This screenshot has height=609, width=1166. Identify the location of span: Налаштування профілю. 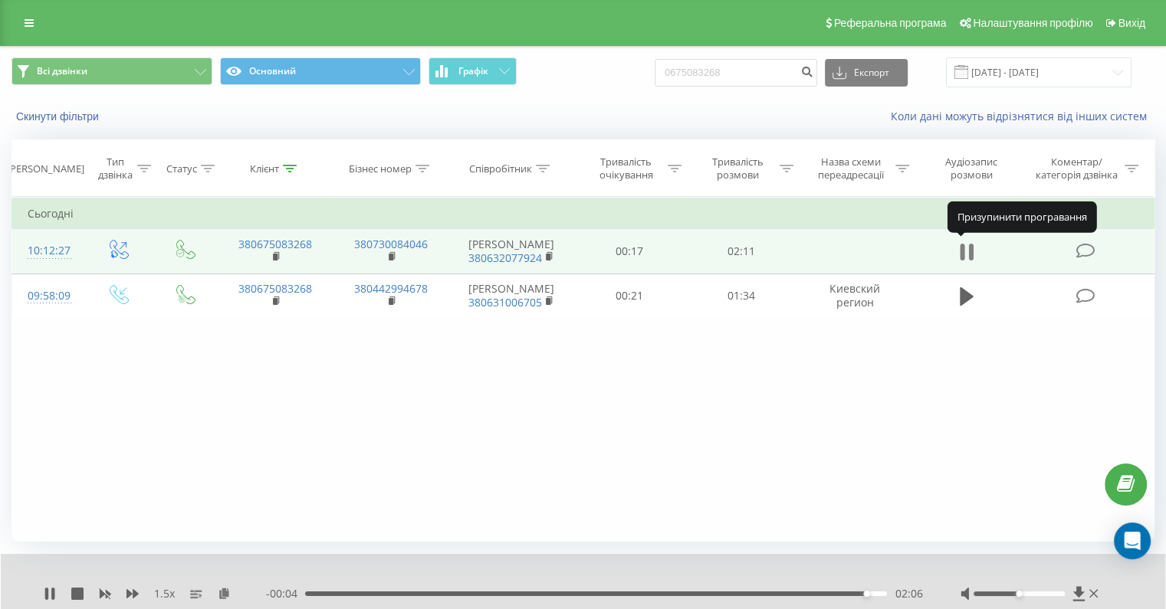
(1032, 23).